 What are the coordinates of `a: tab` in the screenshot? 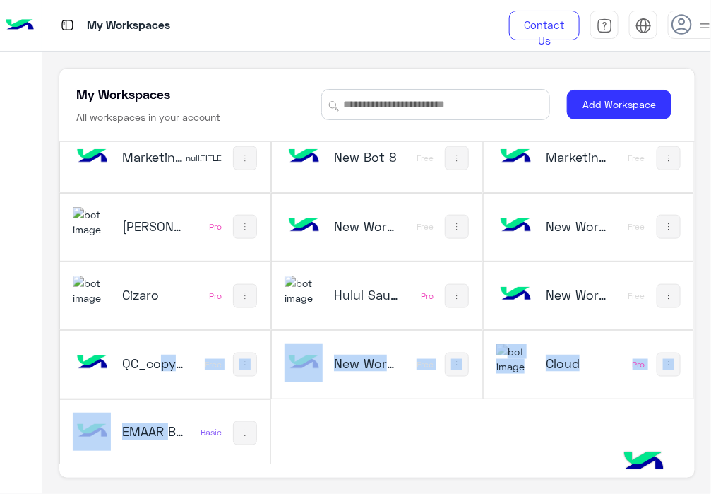 It's located at (605, 25).